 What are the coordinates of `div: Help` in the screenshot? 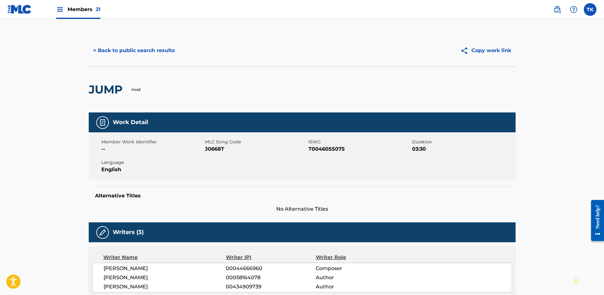 It's located at (574, 9).